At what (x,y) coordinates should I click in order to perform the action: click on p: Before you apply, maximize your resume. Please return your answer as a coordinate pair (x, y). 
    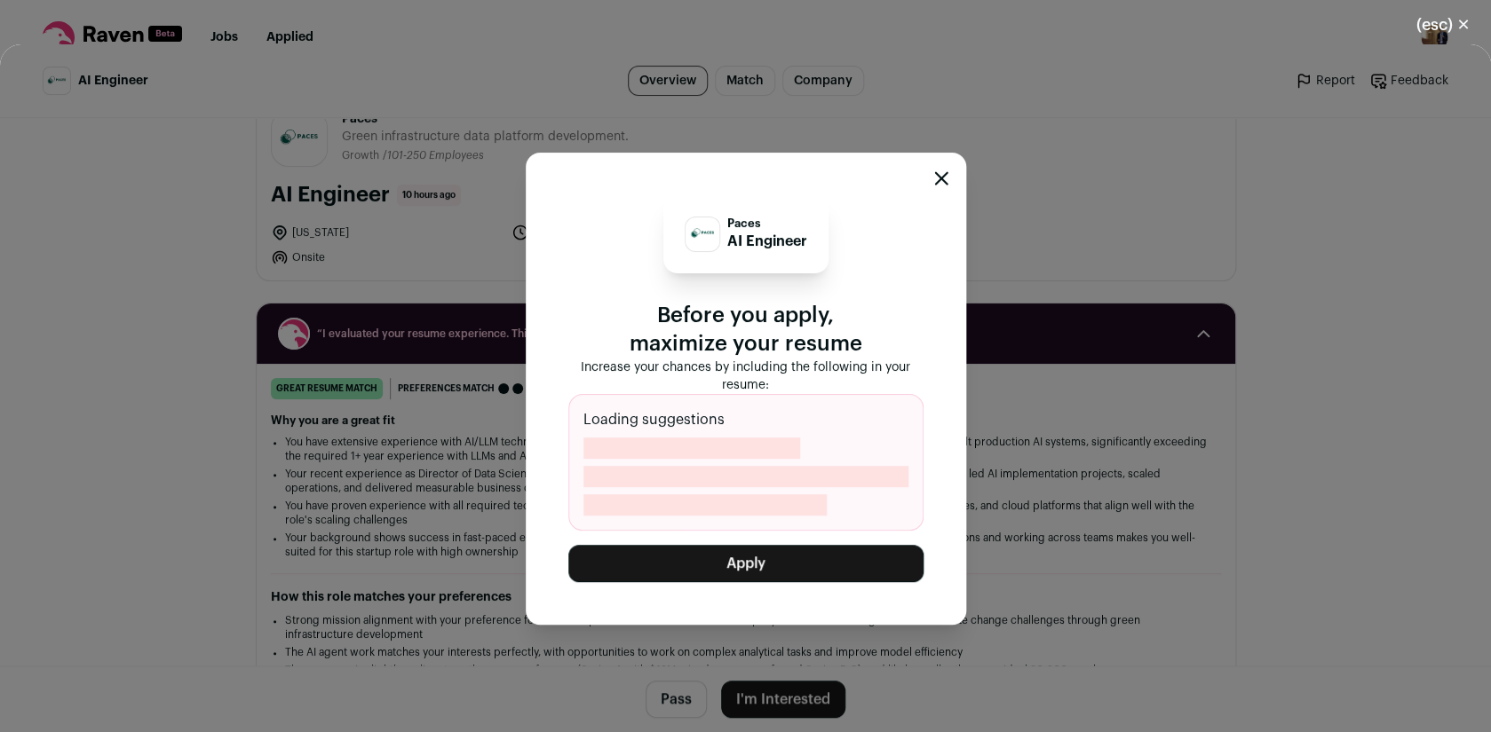
    Looking at the image, I should click on (746, 330).